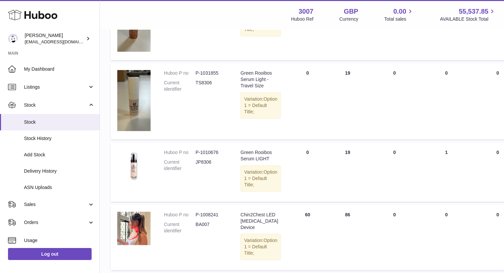  What do you see at coordinates (56, 204) in the screenshot?
I see `span: Sales` at bounding box center [56, 204].